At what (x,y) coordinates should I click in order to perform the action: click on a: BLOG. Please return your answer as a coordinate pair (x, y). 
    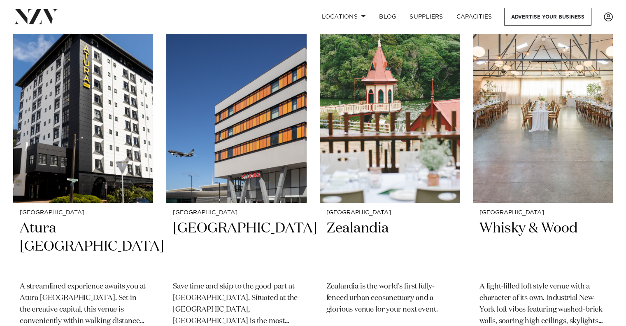
    Looking at the image, I should click on (388, 16).